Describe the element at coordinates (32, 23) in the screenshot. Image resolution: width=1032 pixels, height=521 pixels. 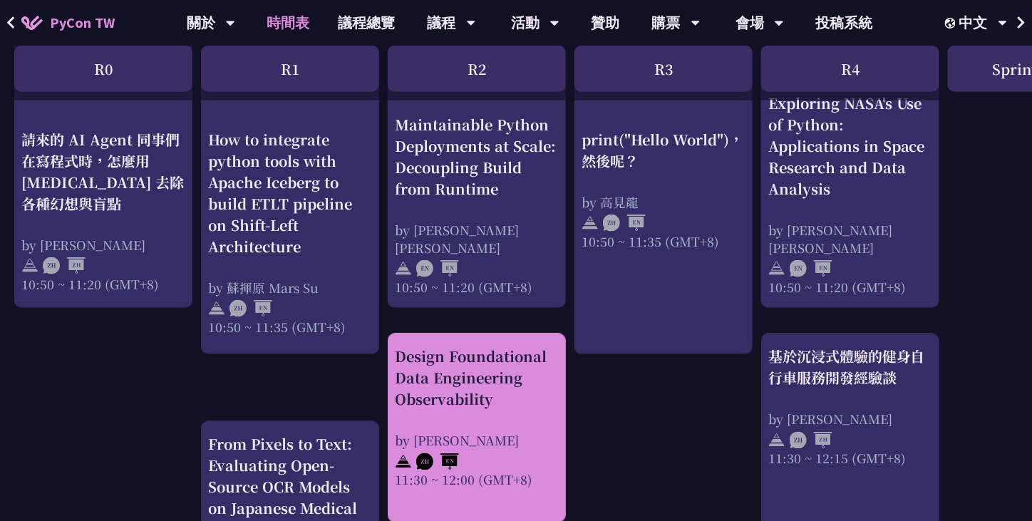
I see `img: Home icon of PyCon TW 2025` at that location.